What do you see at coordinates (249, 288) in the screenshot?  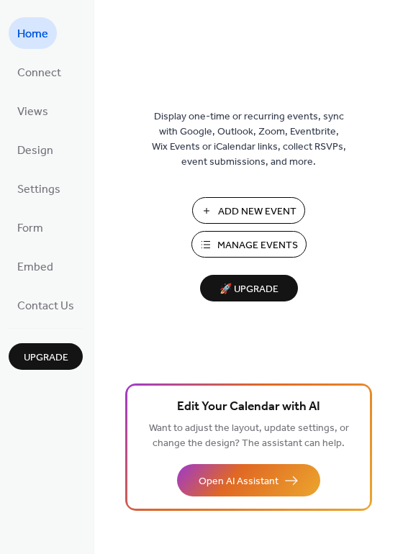 I see `button: 🚀 Upgrade` at bounding box center [249, 288].